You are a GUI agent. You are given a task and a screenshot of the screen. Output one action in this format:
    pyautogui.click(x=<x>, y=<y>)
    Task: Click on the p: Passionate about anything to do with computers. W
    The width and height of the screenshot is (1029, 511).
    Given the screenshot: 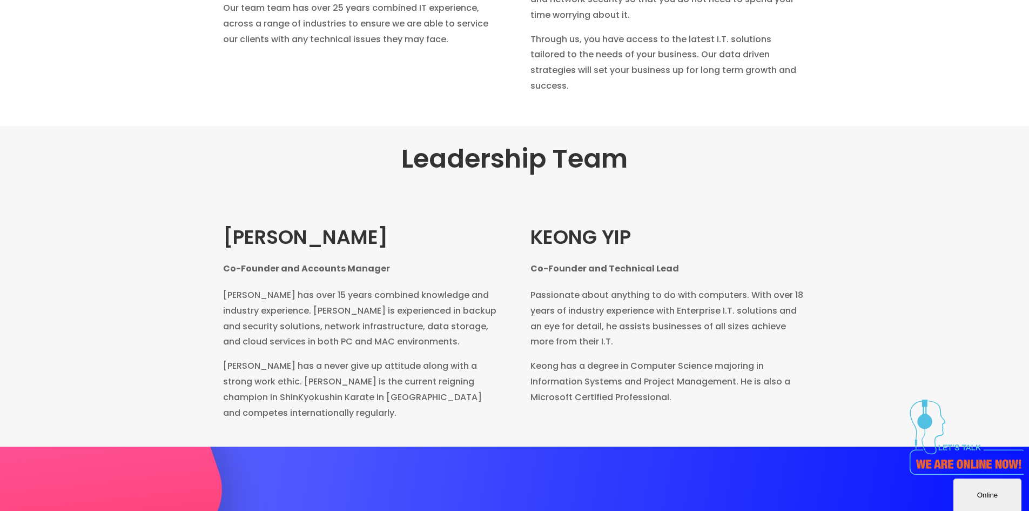 What is the action you would take?
    pyautogui.click(x=668, y=323)
    